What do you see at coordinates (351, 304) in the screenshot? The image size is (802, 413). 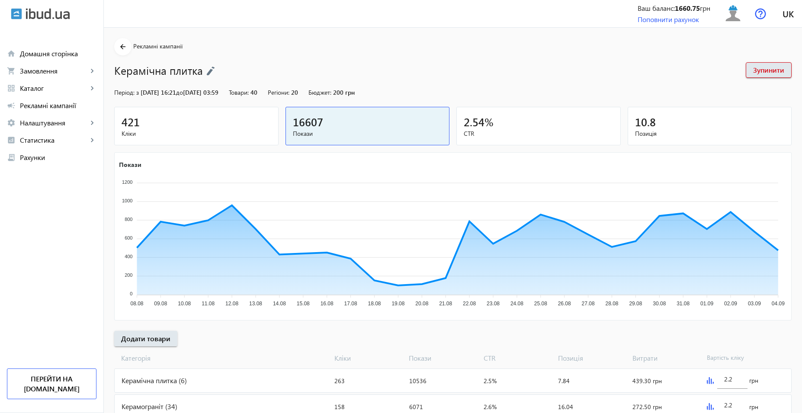 I see `tspan: 17.08` at bounding box center [351, 304].